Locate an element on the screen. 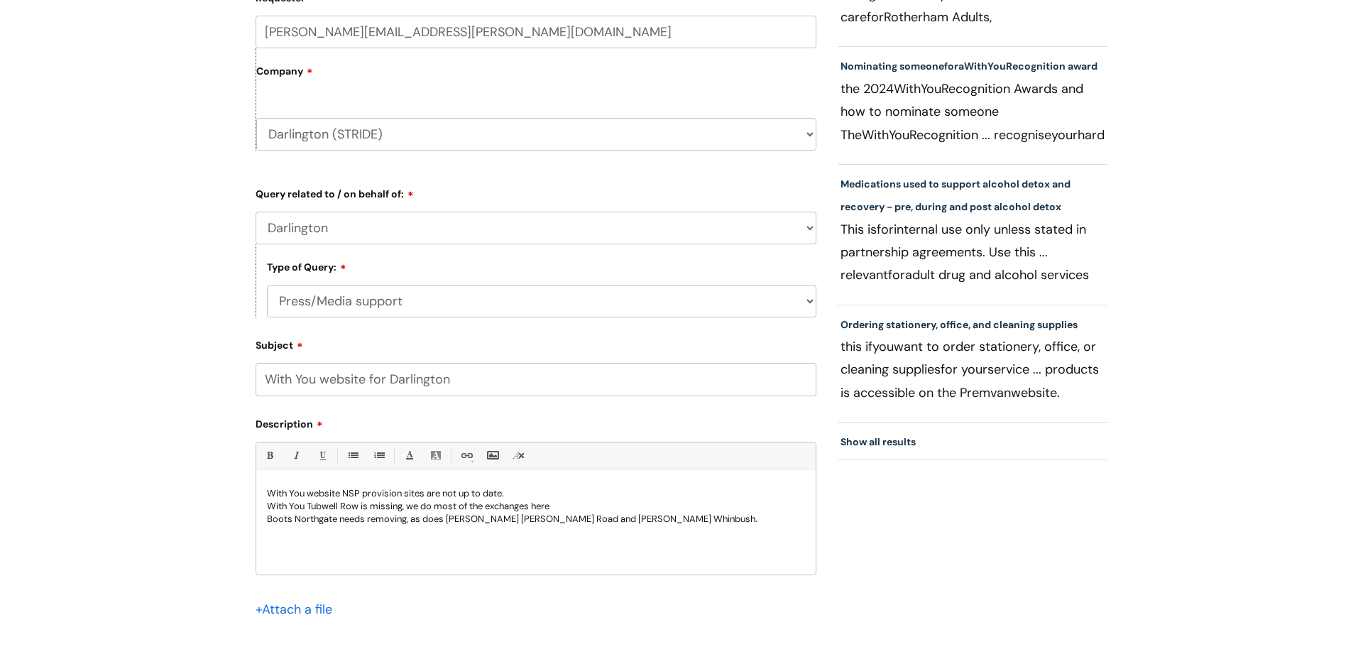 The width and height of the screenshot is (1363, 647). p: this if want to order stationery, office, or cleaning supplies service ... products is accessible... is located at coordinates (973, 369).